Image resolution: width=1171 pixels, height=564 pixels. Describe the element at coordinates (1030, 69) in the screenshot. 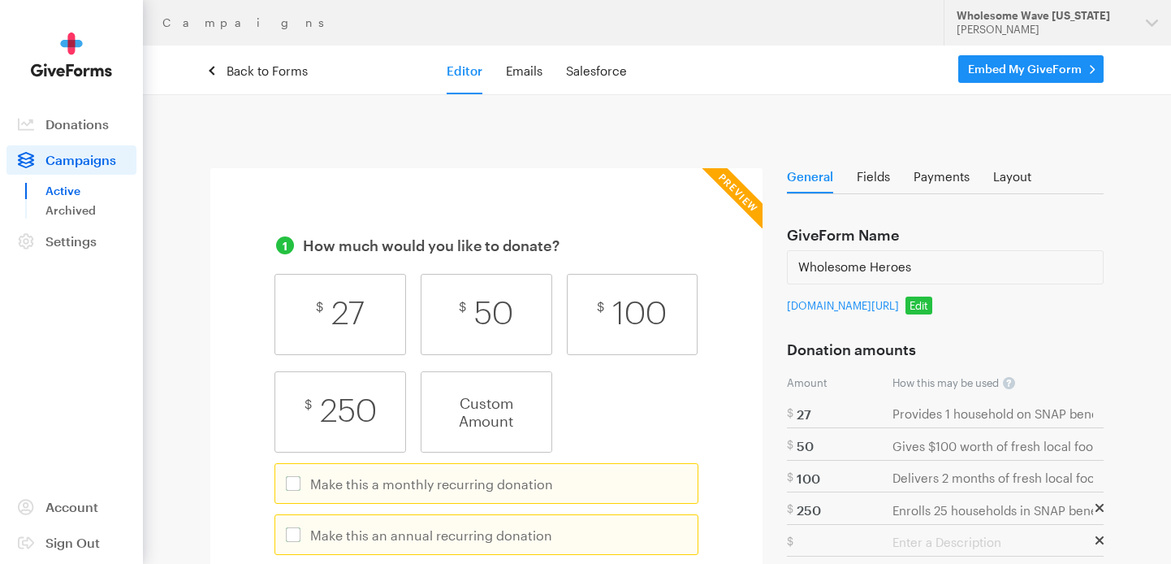

I see `a: Embed My GiveForm` at that location.